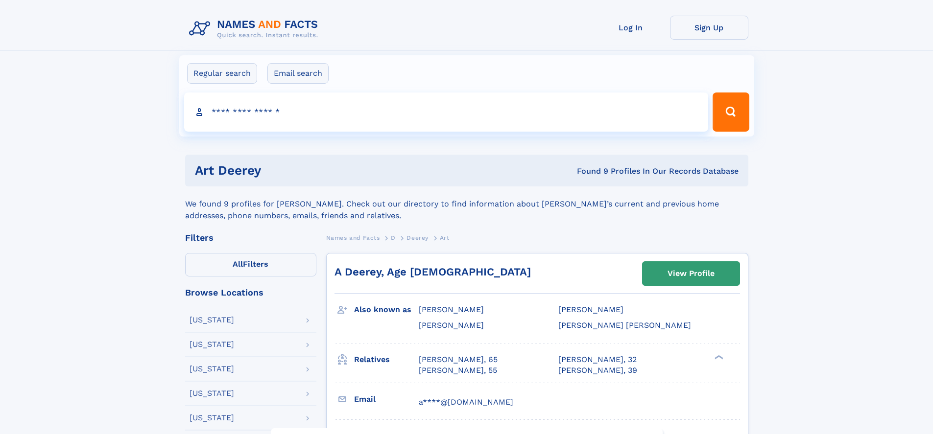 The image size is (933, 434). What do you see at coordinates (393, 237) in the screenshot?
I see `a: D` at bounding box center [393, 237].